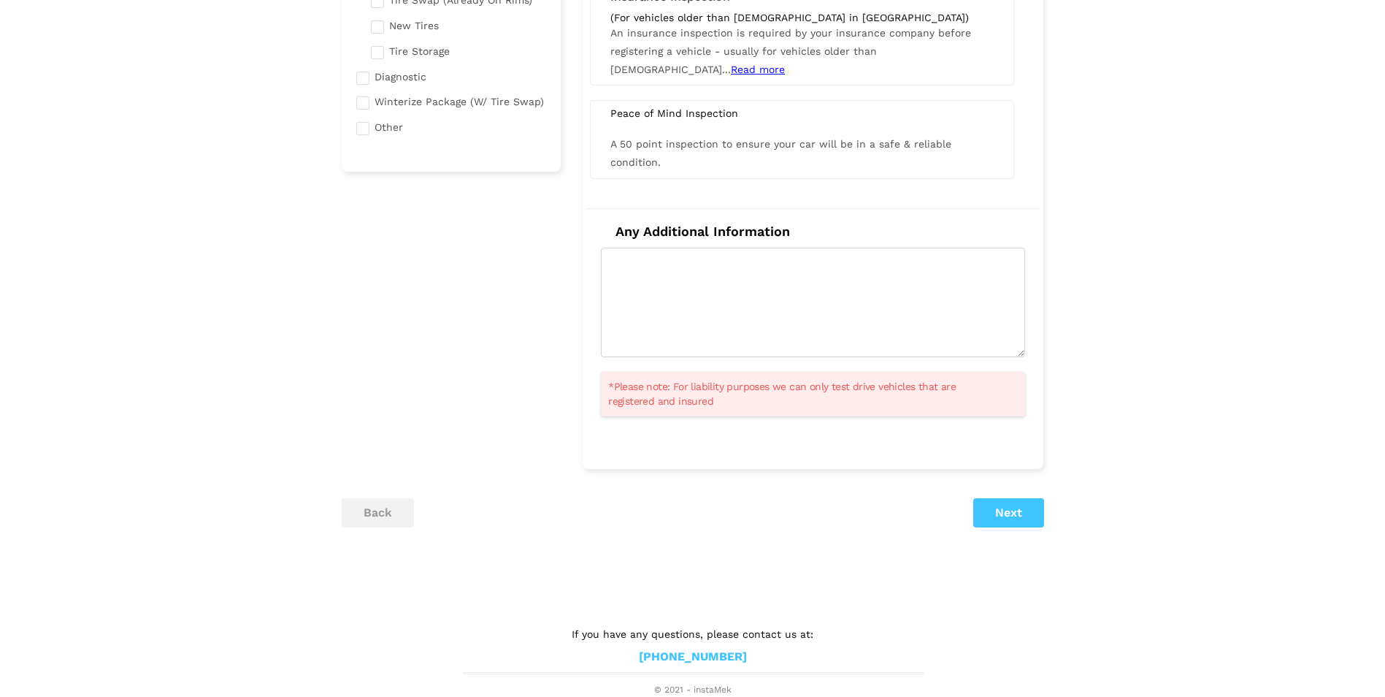 Image resolution: width=1385 pixels, height=697 pixels. What do you see at coordinates (791, 51) in the screenshot?
I see `span: An insurance inspection is required by your insurance company before registering a vehicle - usua...` at bounding box center [791, 51].